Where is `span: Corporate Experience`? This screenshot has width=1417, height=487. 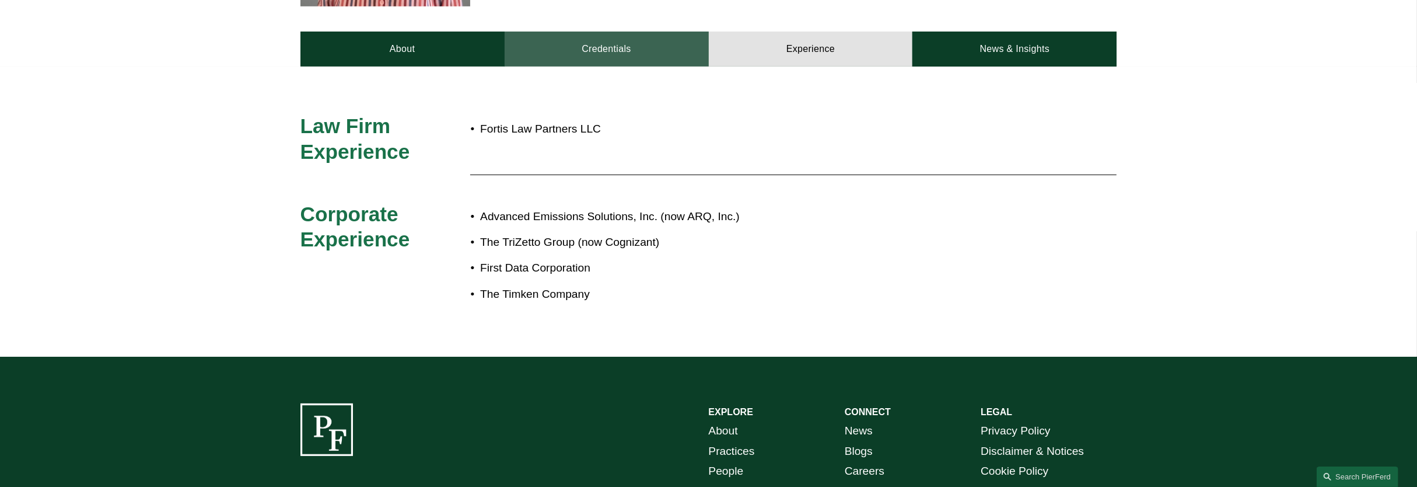 span: Corporate Experience is located at coordinates (355, 226).